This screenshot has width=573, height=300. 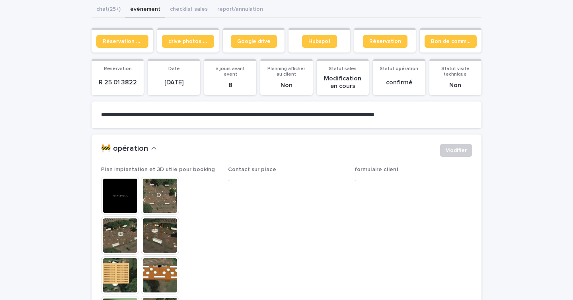 I want to click on span: formulaire client, so click(x=376, y=169).